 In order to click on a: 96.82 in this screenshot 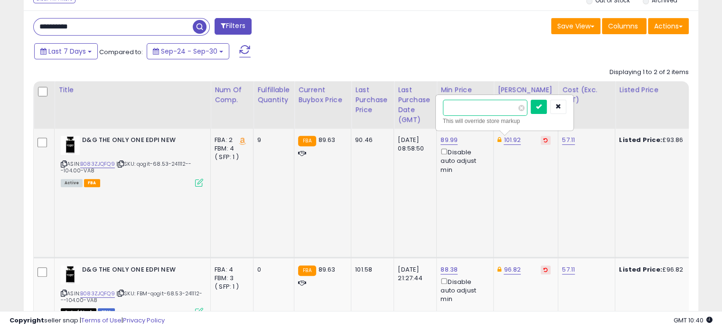, I will do `click(512, 270)`.